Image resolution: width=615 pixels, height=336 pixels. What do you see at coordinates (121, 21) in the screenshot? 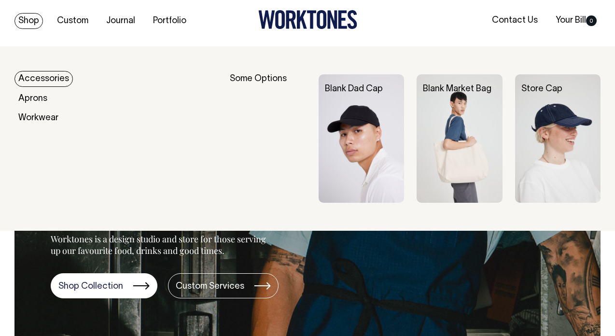
I see `a: Journal` at bounding box center [121, 21].